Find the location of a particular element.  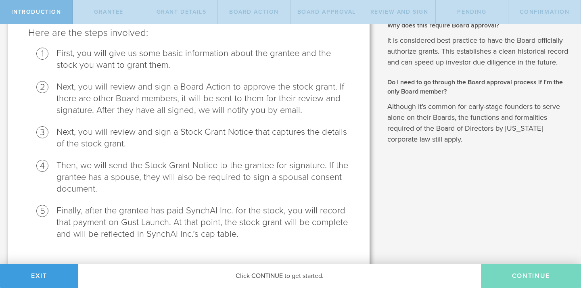

span: Confirmation is located at coordinates (544, 12).